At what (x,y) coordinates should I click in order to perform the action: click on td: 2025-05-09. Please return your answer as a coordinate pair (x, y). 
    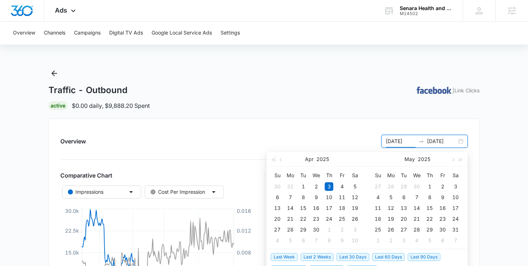
    Looking at the image, I should click on (342, 240).